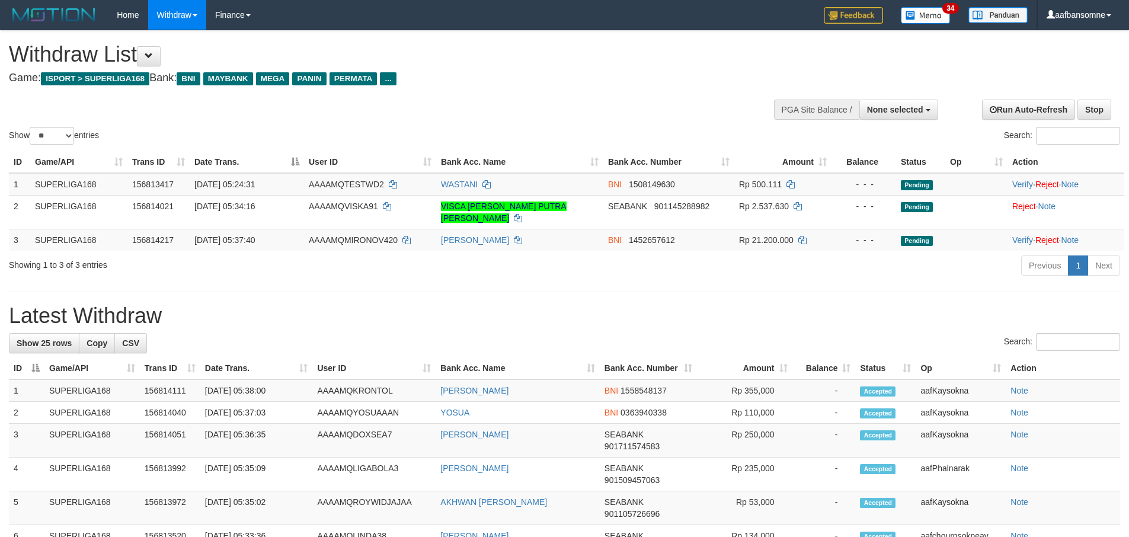 The height and width of the screenshot is (537, 1129). What do you see at coordinates (886, 368) in the screenshot?
I see `th: Status: activate to sort column ascending` at bounding box center [886, 368].